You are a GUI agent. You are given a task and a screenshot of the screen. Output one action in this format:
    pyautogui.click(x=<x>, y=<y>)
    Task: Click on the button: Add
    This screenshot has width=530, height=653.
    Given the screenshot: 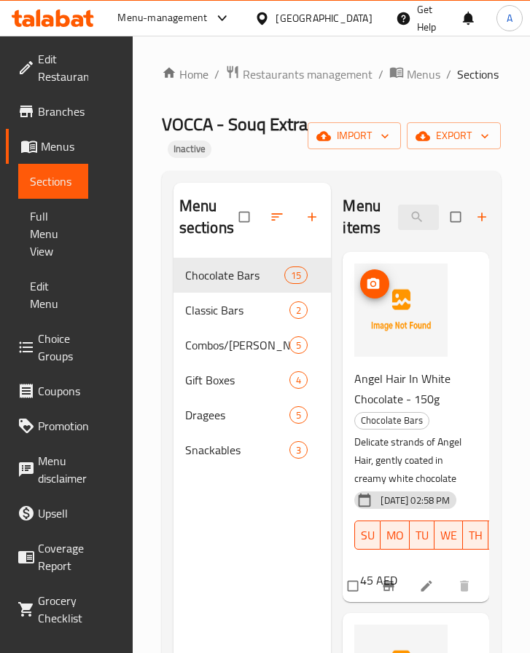 What is the action you would take?
    pyautogui.click(x=495, y=217)
    